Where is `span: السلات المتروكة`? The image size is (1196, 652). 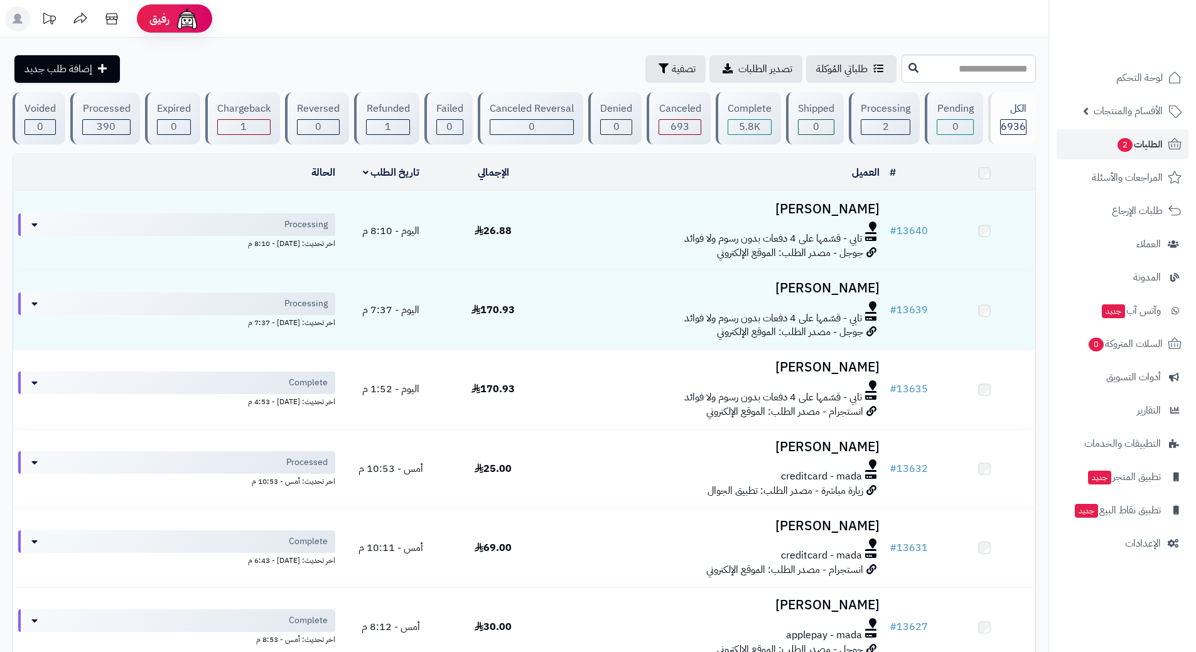
span: السلات المتروكة is located at coordinates (1125, 344).